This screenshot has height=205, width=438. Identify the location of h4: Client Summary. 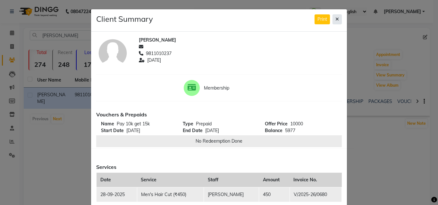
(124, 19).